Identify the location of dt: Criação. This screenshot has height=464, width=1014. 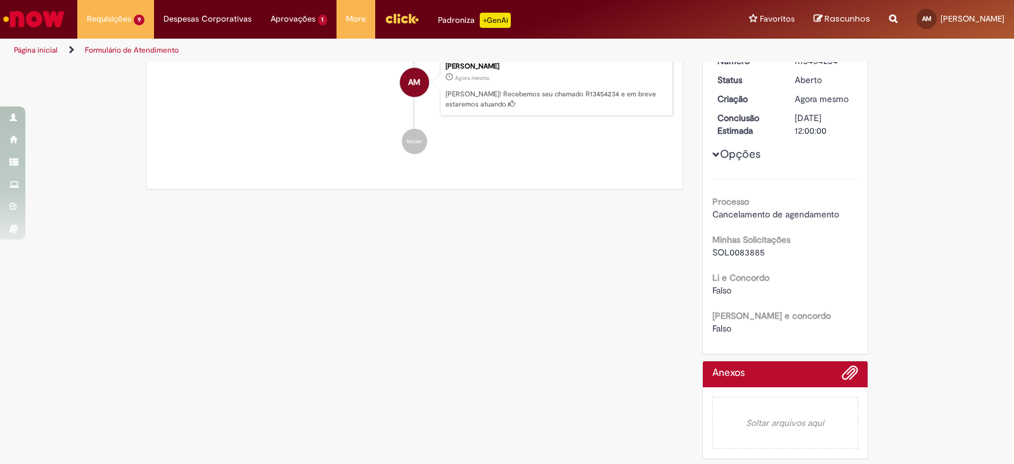
(746, 99).